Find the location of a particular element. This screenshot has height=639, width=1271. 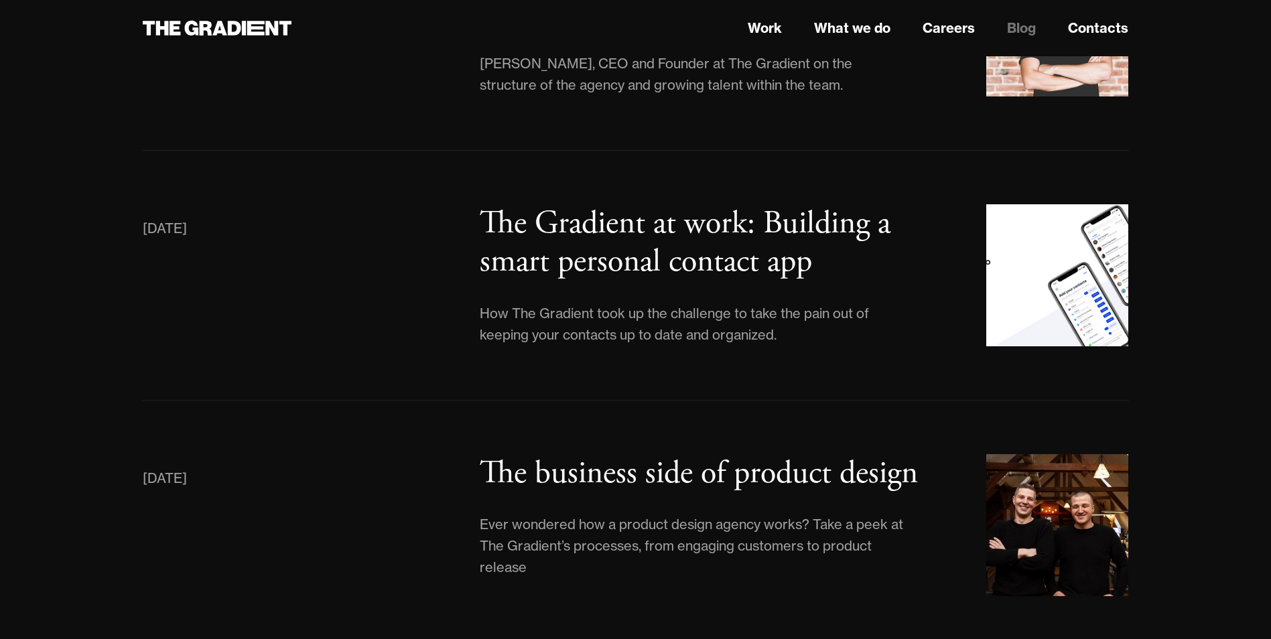

a: Contacts is located at coordinates (1098, 28).